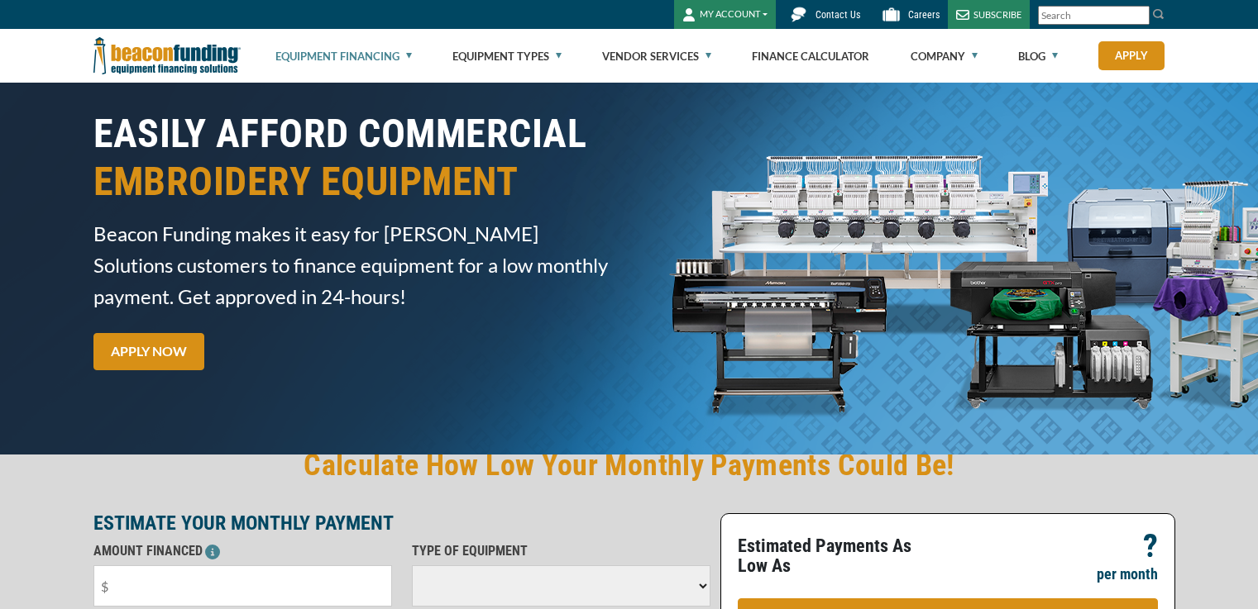 The height and width of the screenshot is (609, 1258). What do you see at coordinates (1038, 56) in the screenshot?
I see `a: Blog` at bounding box center [1038, 56].